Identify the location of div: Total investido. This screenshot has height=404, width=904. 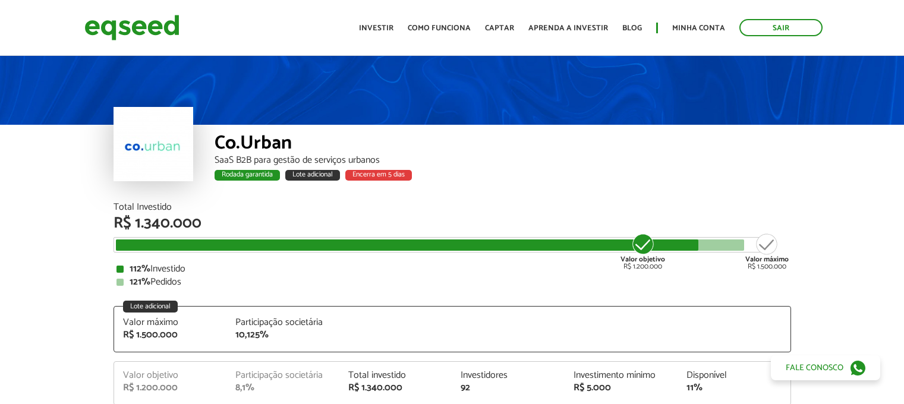
(396, 376).